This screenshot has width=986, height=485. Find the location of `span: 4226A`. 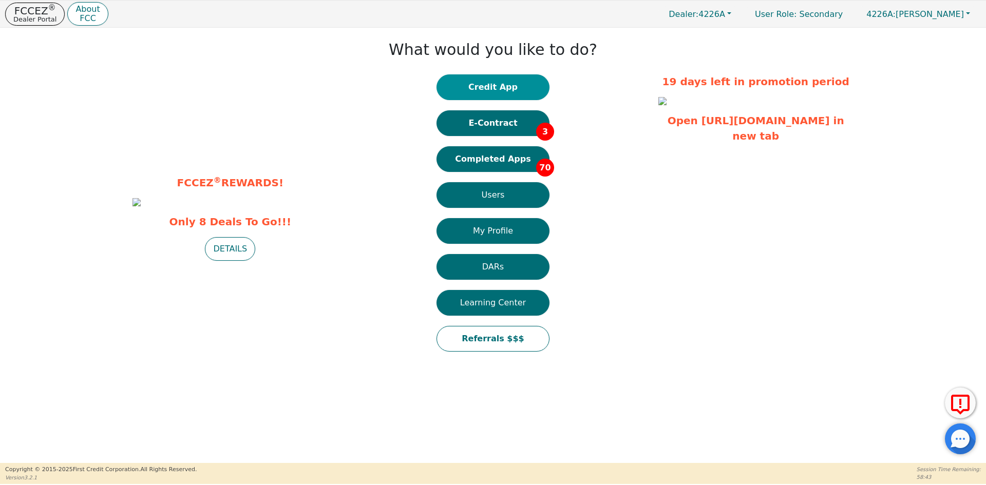

span: 4226A is located at coordinates (697, 14).